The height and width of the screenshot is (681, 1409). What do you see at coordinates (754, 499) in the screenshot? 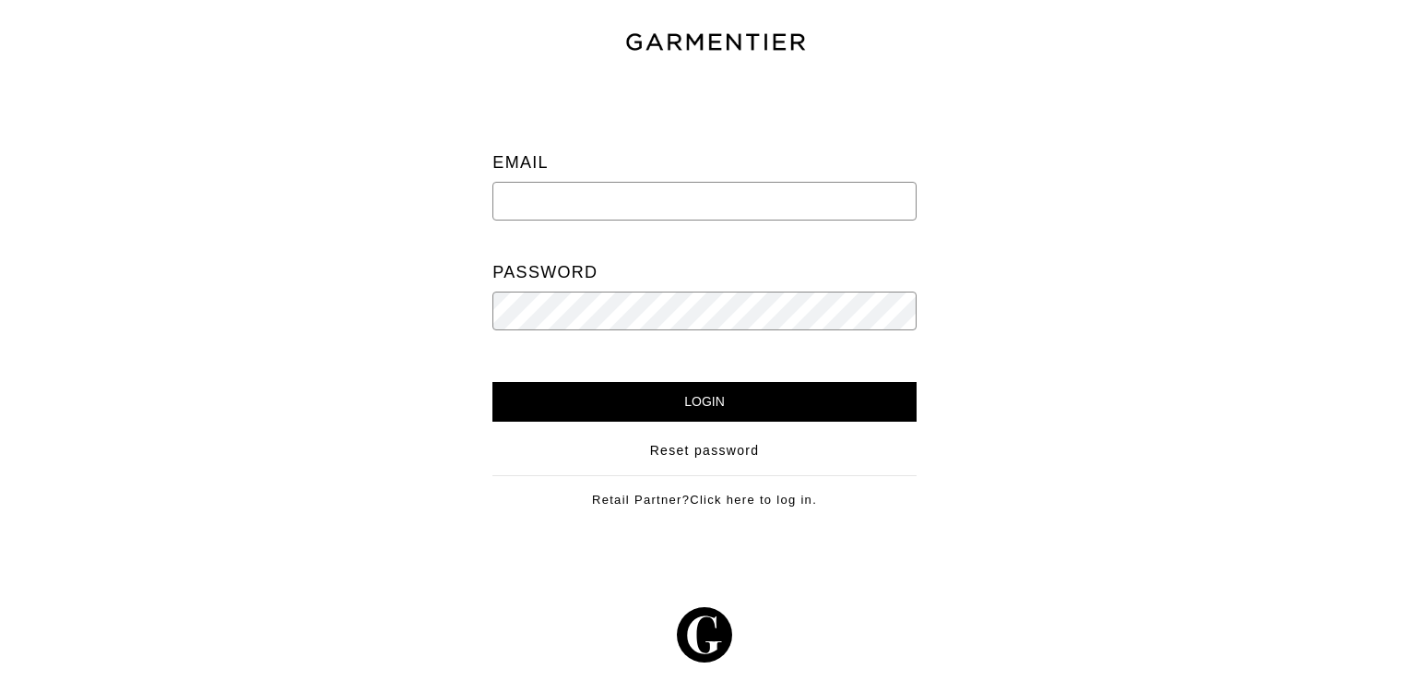
I see `a: Click here to log in.` at bounding box center [754, 499].